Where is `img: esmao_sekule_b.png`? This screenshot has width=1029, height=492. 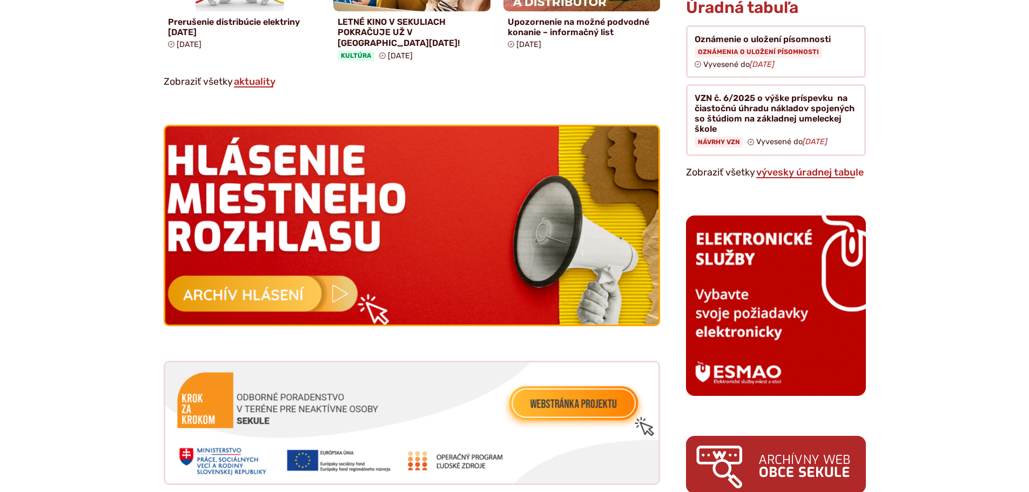 img: esmao_sekule_b.png is located at coordinates (776, 306).